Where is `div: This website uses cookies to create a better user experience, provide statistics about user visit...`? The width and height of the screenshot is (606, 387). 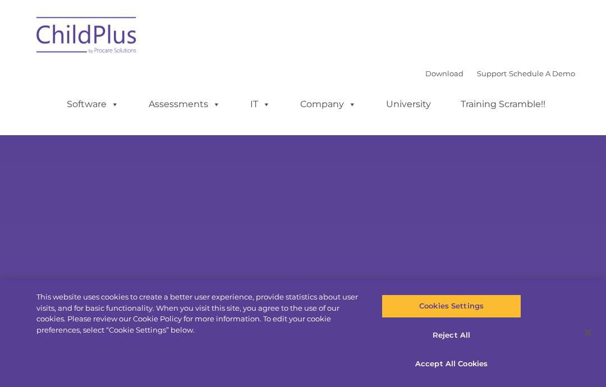
div: This website uses cookies to create a better user experience, provide statistics about user visit... is located at coordinates (200, 314).